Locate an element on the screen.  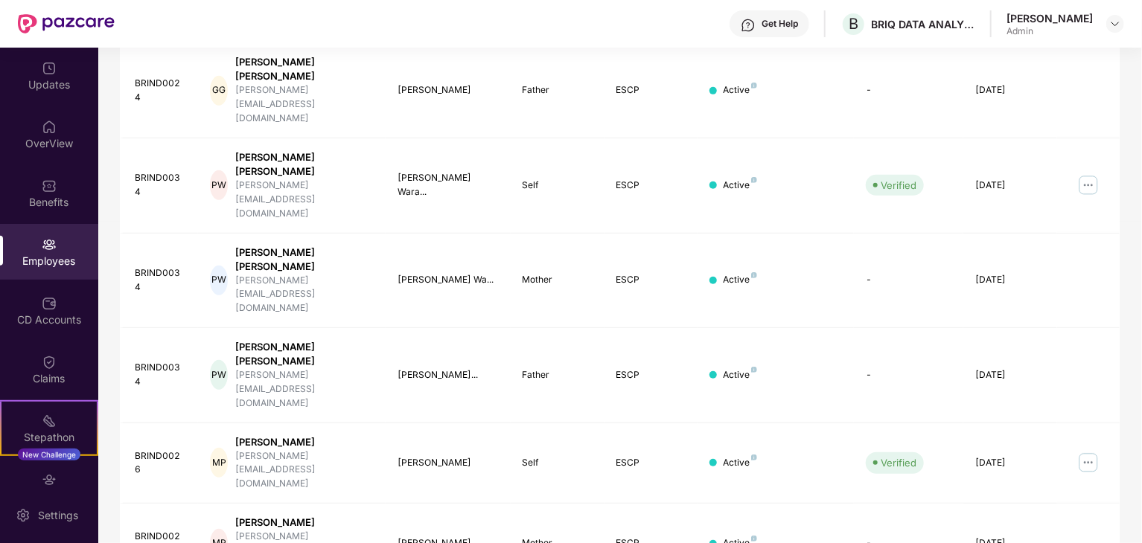
div: BRIND0026 is located at coordinates (160, 464).